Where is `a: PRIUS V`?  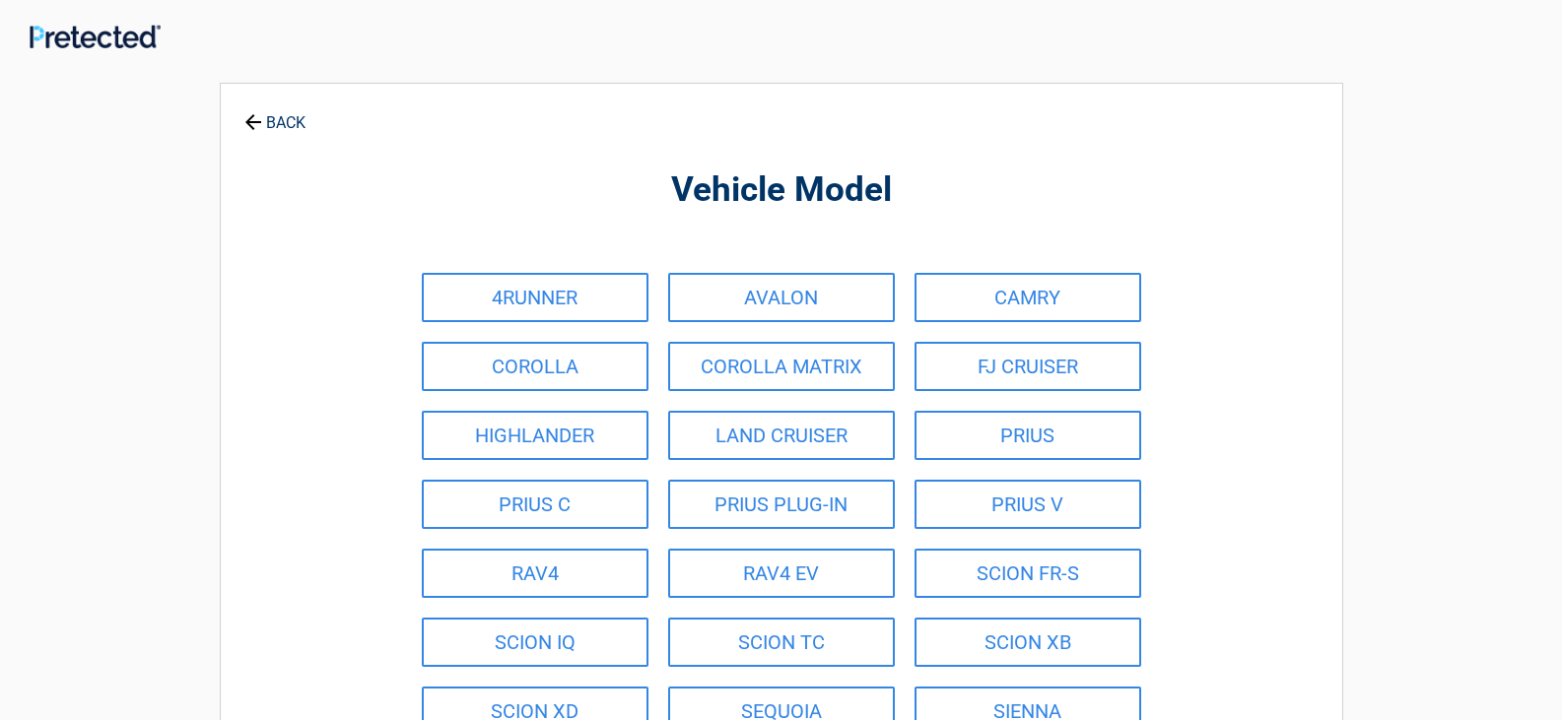 a: PRIUS V is located at coordinates (1028, 504).